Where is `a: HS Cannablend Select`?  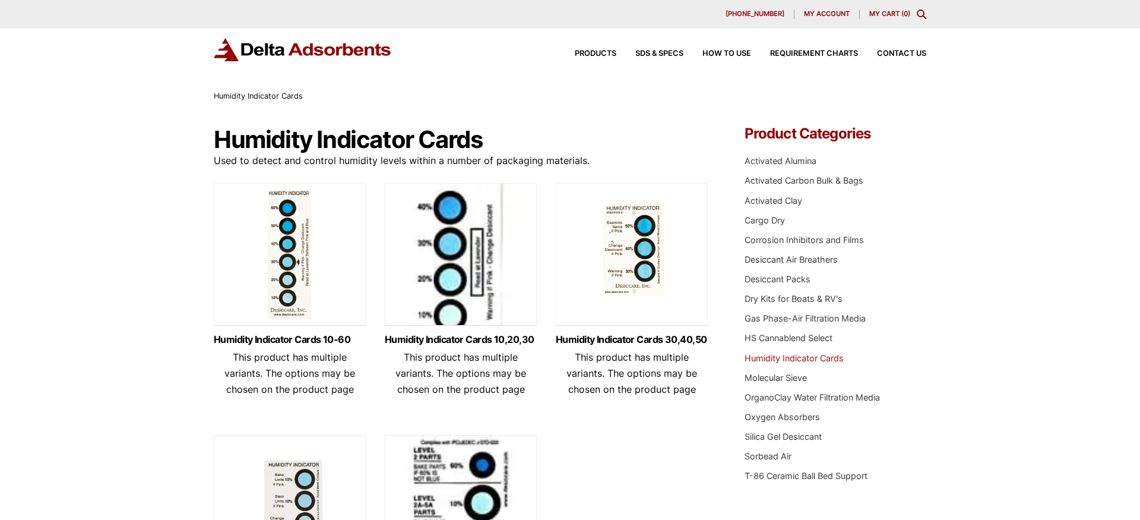 a: HS Cannablend Select is located at coordinates (789, 337).